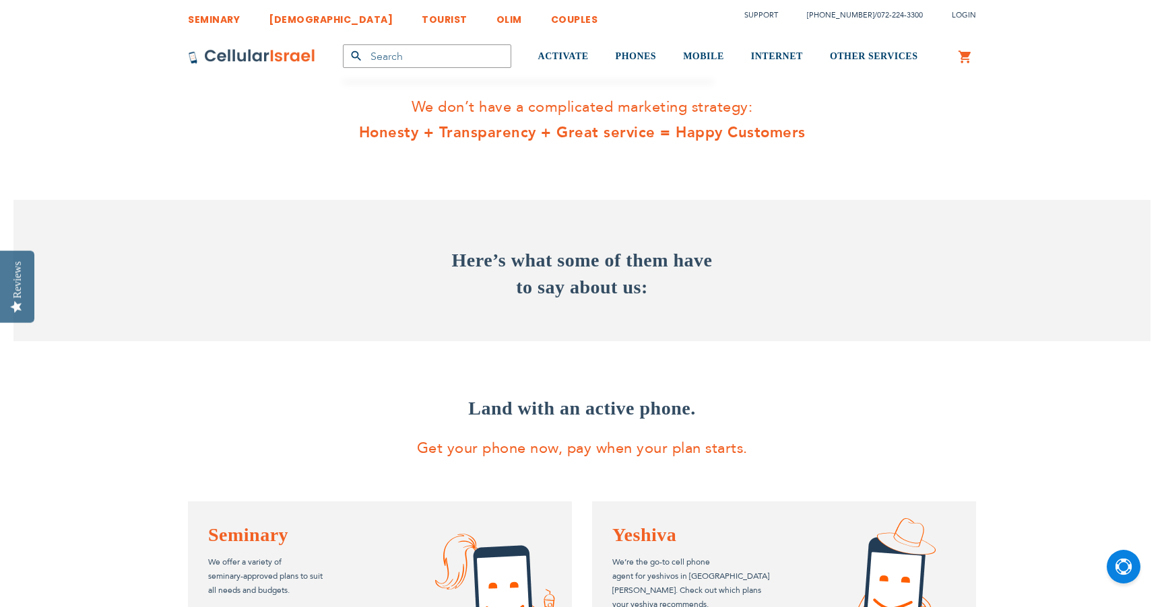  I want to click on span: MOBILE, so click(703, 56).